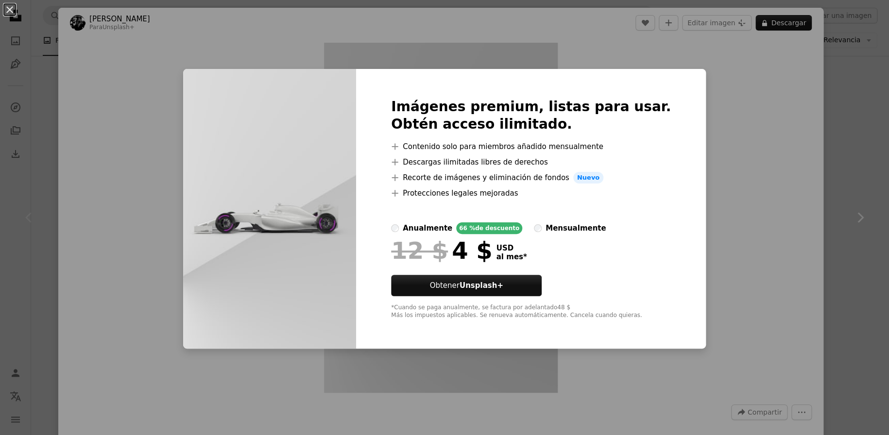 The width and height of the screenshot is (889, 435). Describe the element at coordinates (531, 312) in the screenshot. I see `div: *Cuando se paga anualmente, se factura por adelantado 48 $ Más los impuestos aplicables. Se renue...` at that location.